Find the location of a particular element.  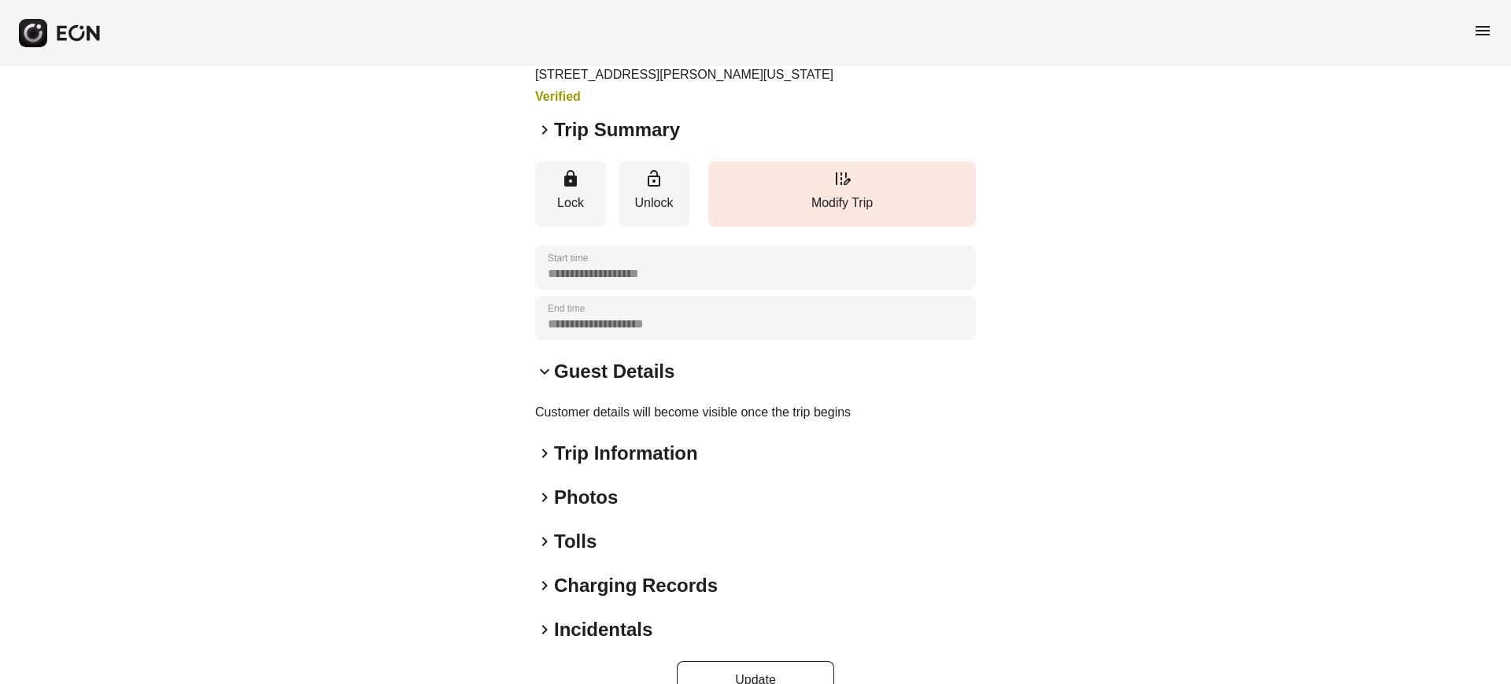

h2: Photos is located at coordinates (585, 497).